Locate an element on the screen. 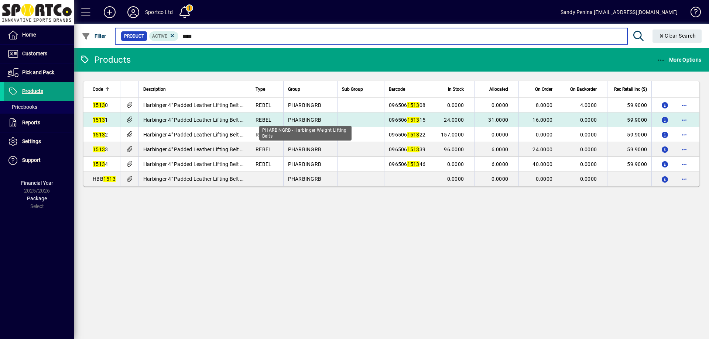 The width and height of the screenshot is (709, 339). mat-chip: Activation Status: Active is located at coordinates (164, 36).